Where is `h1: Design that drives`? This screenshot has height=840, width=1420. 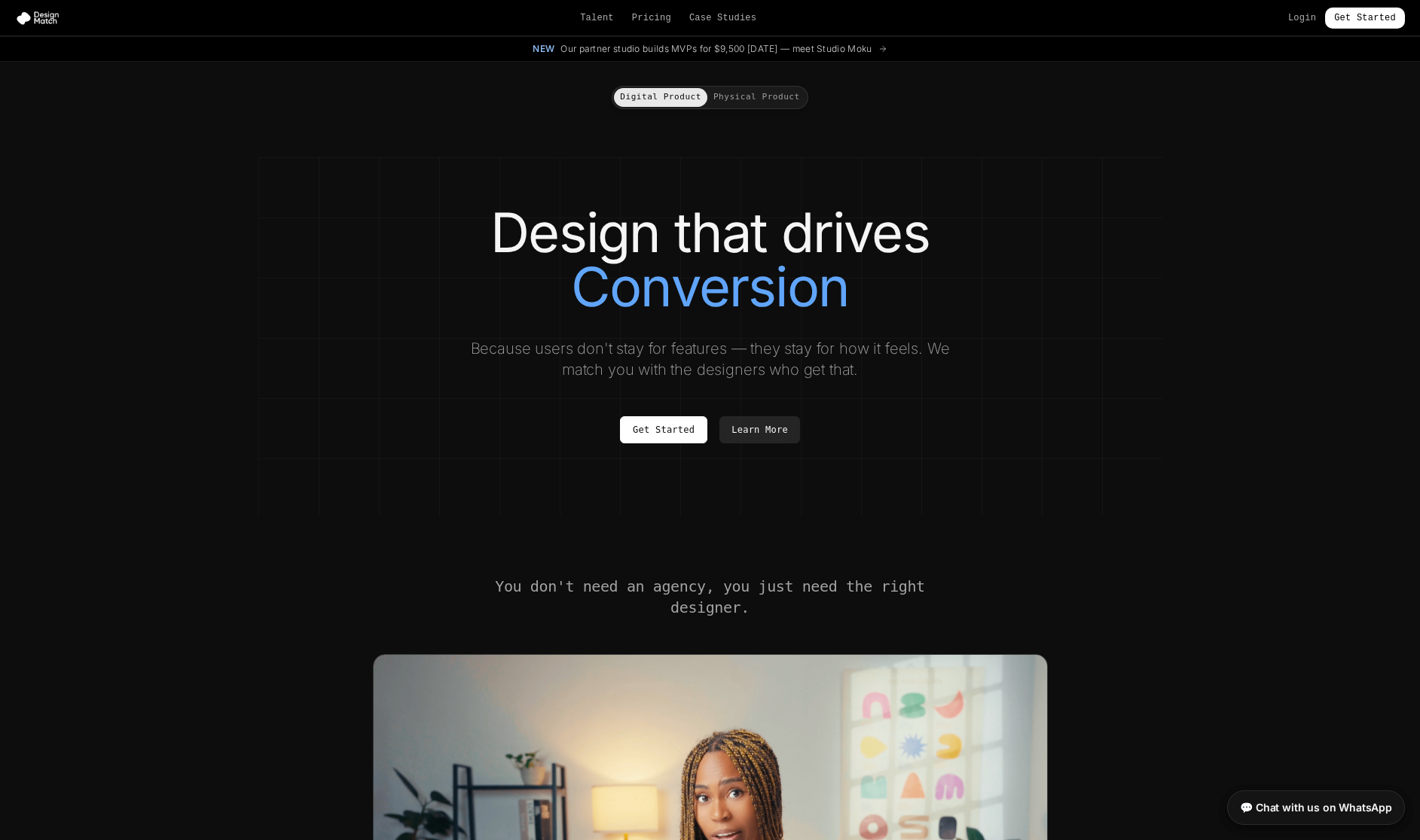 h1: Design that drives is located at coordinates (710, 259).